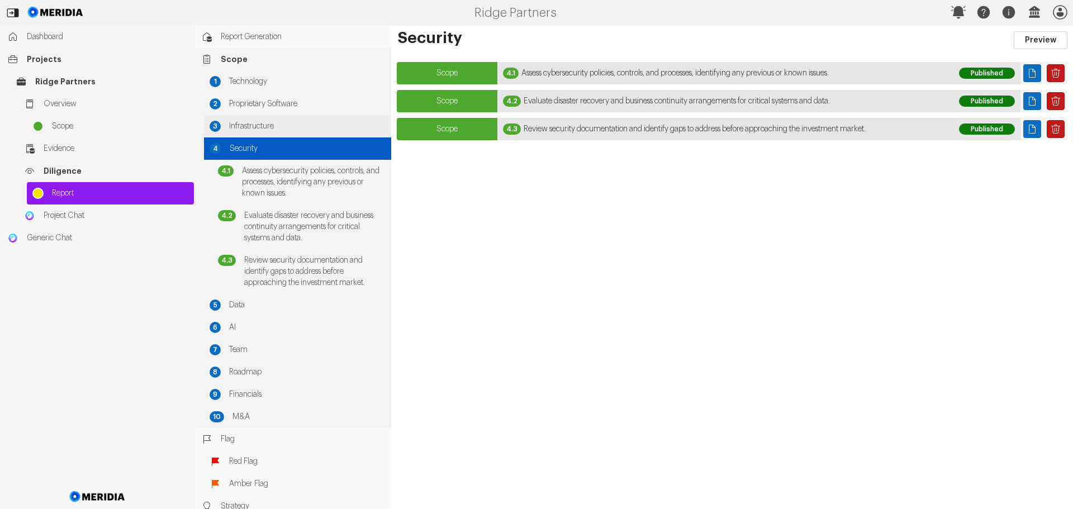 The image size is (1073, 509). I want to click on span: Team, so click(307, 350).